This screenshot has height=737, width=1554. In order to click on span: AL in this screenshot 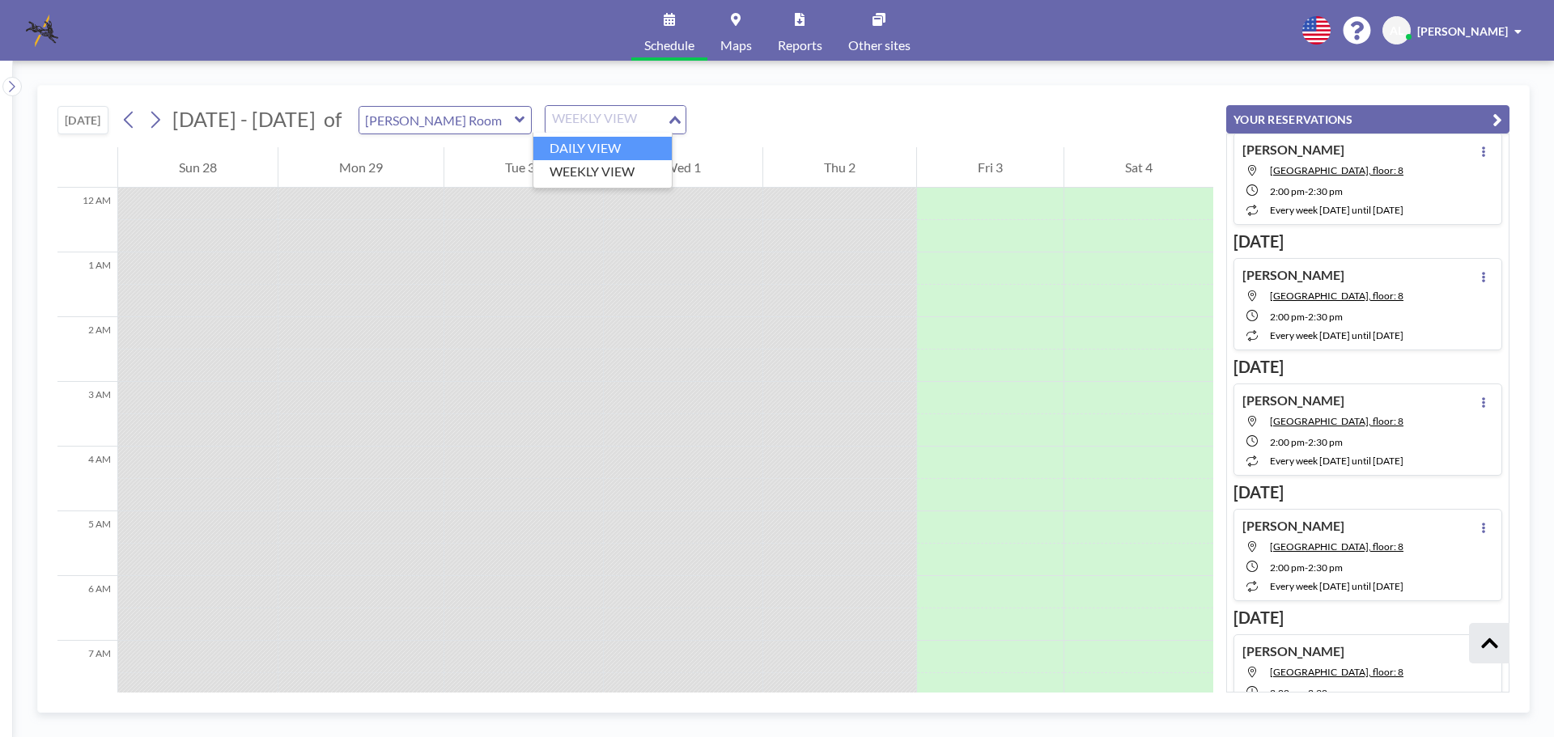, I will do `click(1396, 31)`.